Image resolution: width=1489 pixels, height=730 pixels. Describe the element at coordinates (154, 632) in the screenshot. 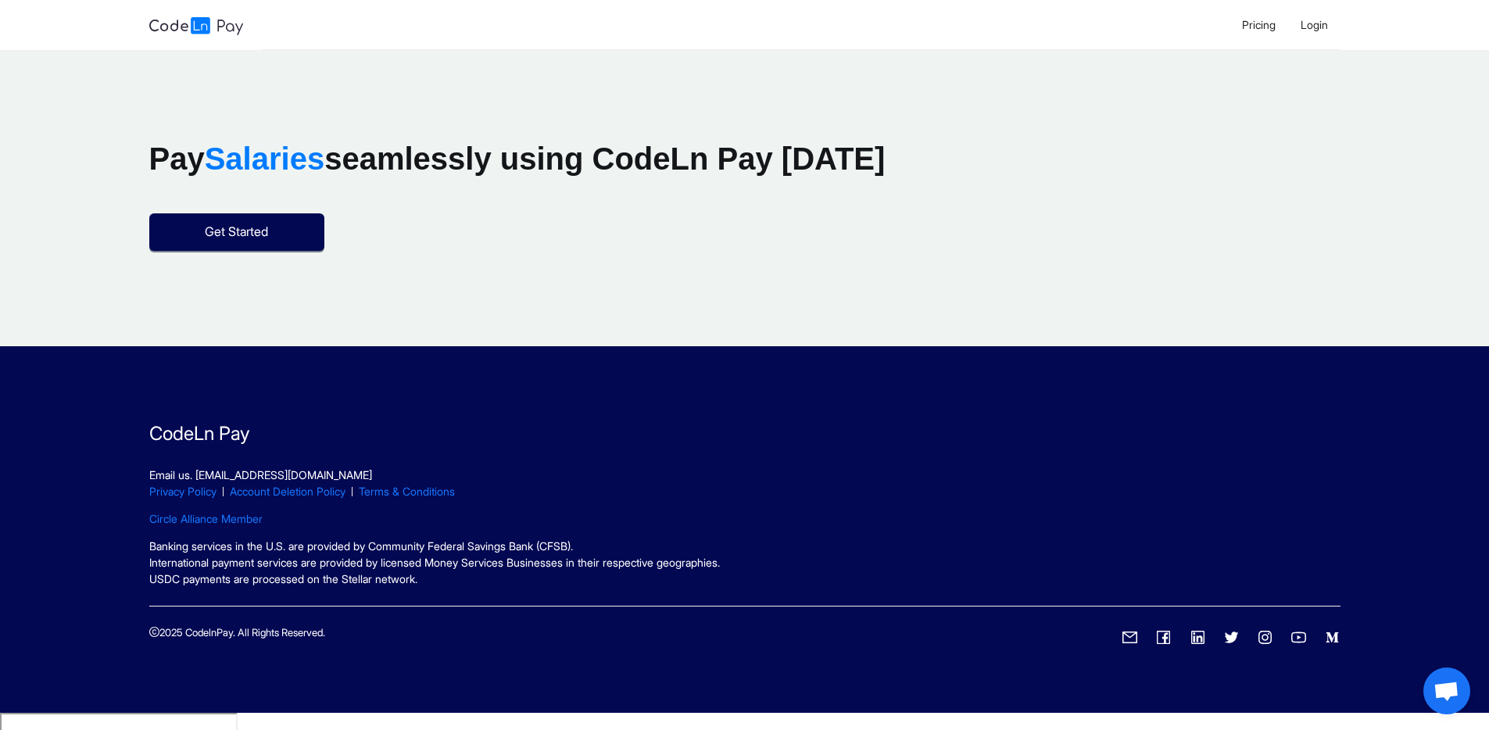

I see `span: copyright` at that location.